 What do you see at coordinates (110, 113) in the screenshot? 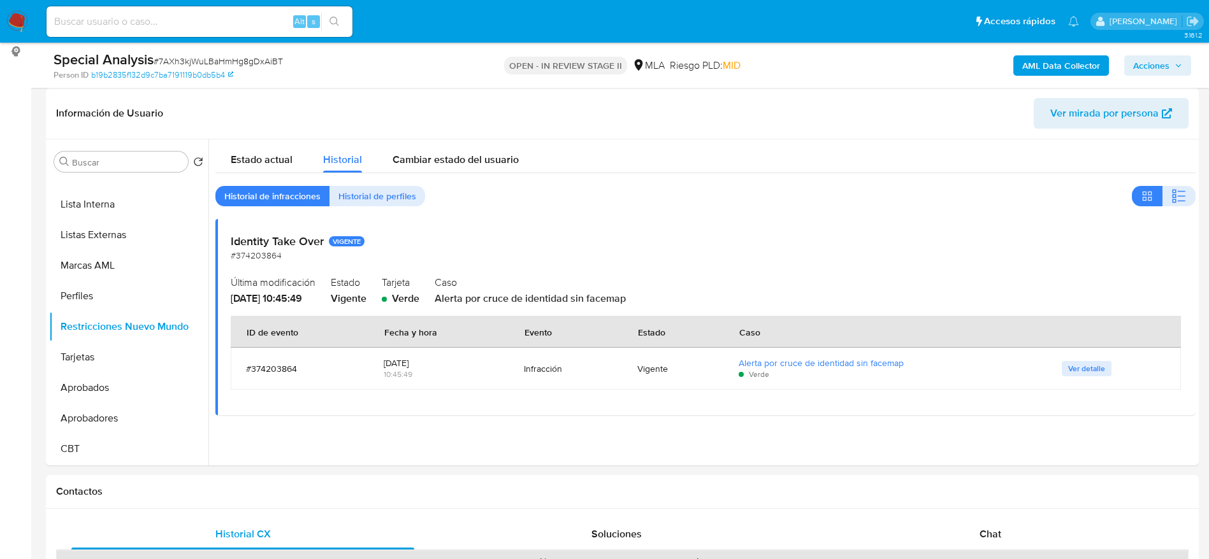
I see `h1: Información de Usuario` at bounding box center [110, 113].